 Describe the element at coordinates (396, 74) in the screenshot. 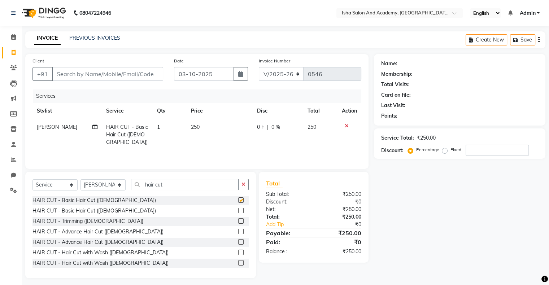

I see `div: Membership:` at that location.